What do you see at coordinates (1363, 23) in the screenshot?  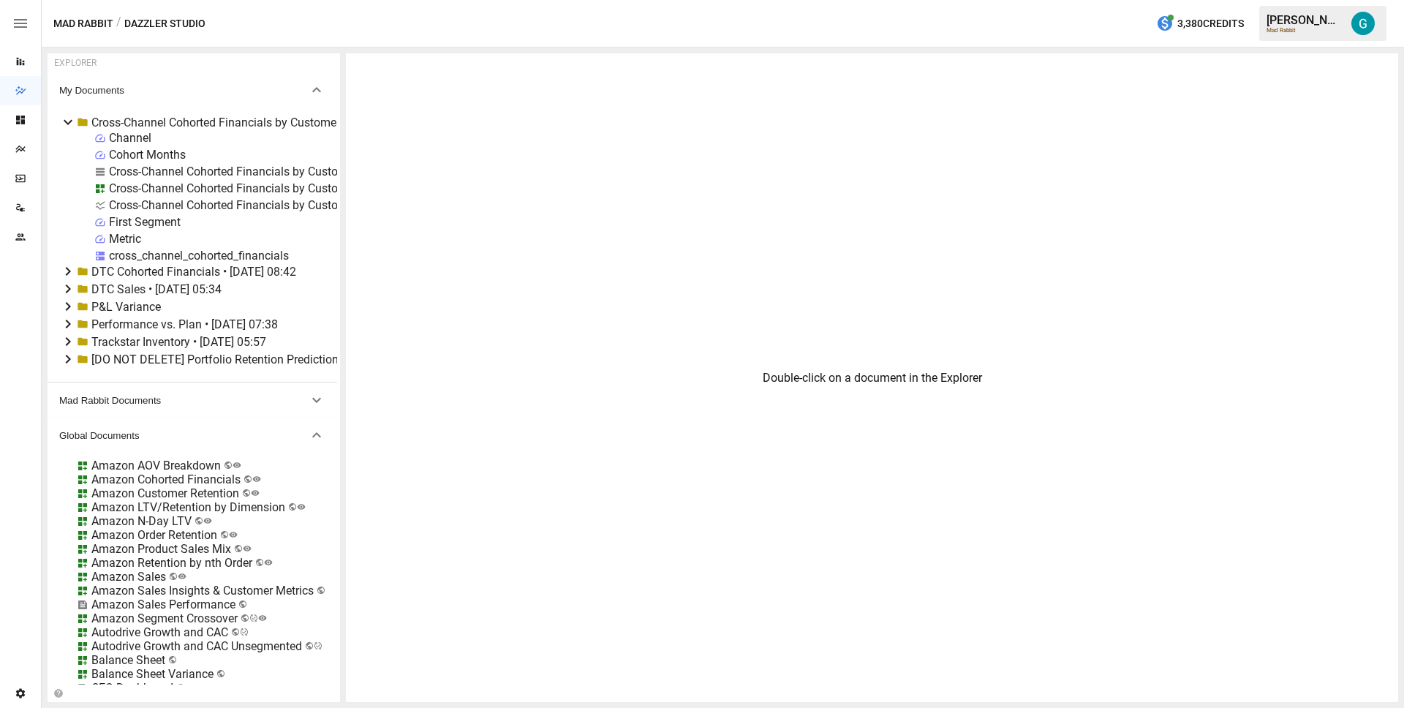 I see `img: Gavin Acres` at bounding box center [1363, 23].